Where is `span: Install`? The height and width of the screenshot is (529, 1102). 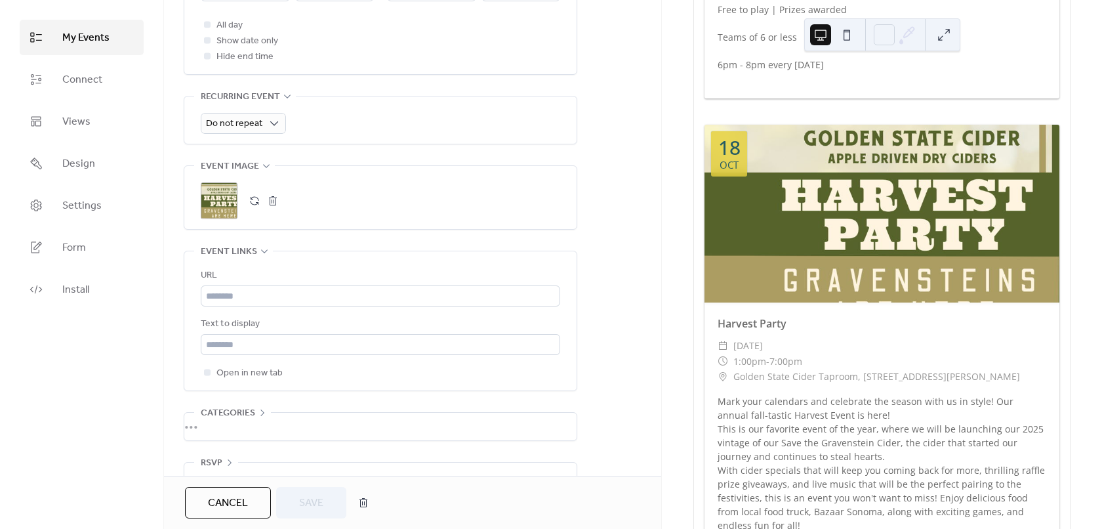
span: Install is located at coordinates (75, 290).